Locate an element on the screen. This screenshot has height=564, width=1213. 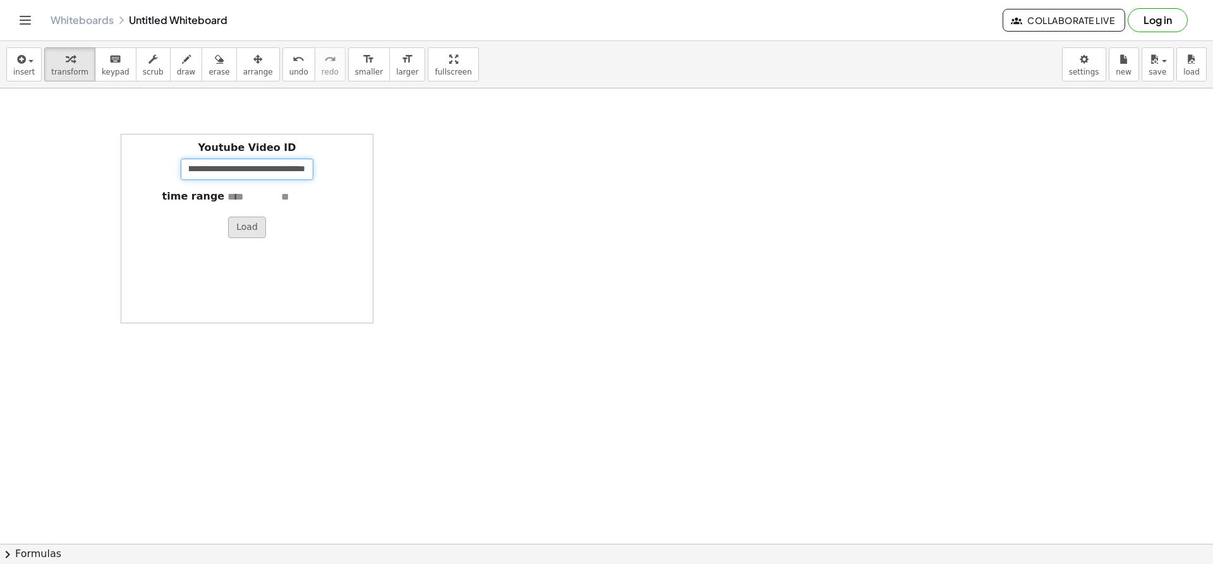
button: save is located at coordinates (1157, 64).